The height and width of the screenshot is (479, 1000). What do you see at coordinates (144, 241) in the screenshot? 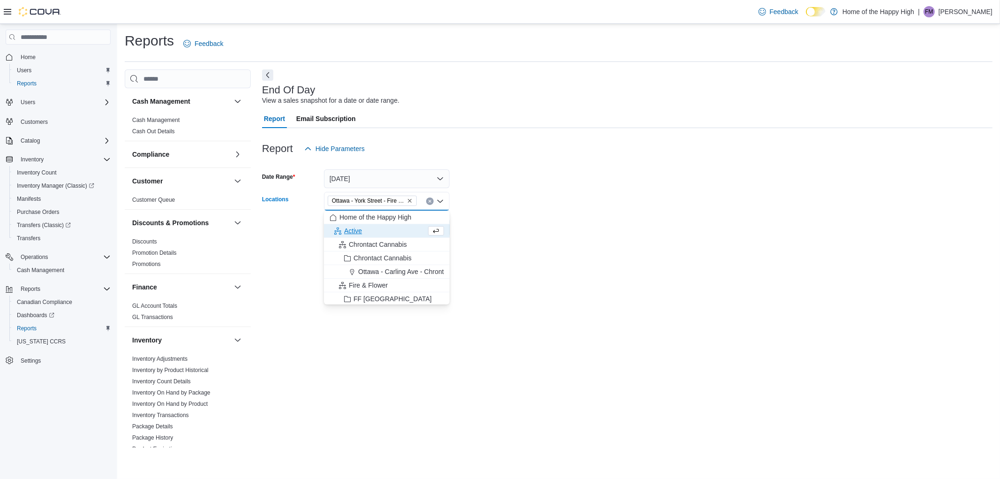
I see `span: Discounts` at bounding box center [144, 241].